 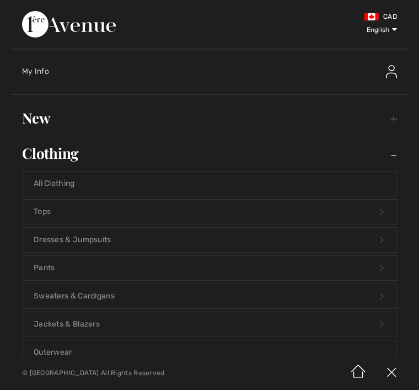 I want to click on a: New, so click(x=210, y=118).